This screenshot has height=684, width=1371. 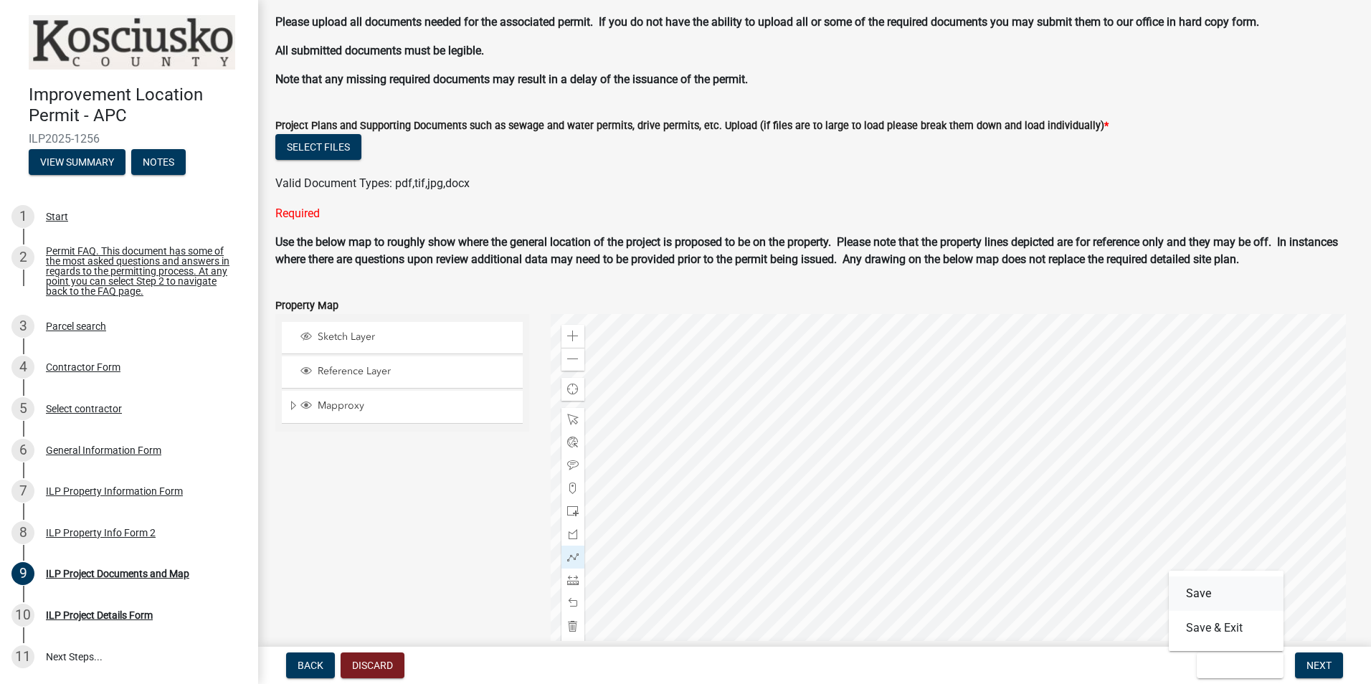 I want to click on span: Reference Layer, so click(x=416, y=372).